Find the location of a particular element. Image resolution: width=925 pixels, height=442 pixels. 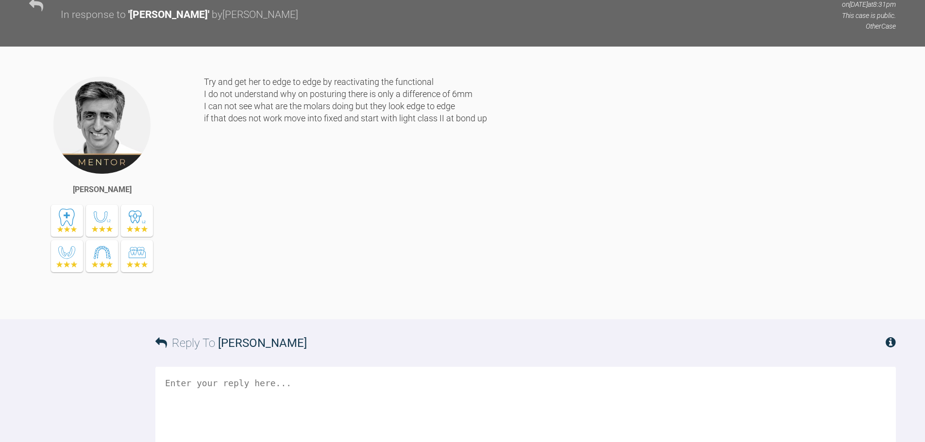

p: This case is public. is located at coordinates (869, 16).